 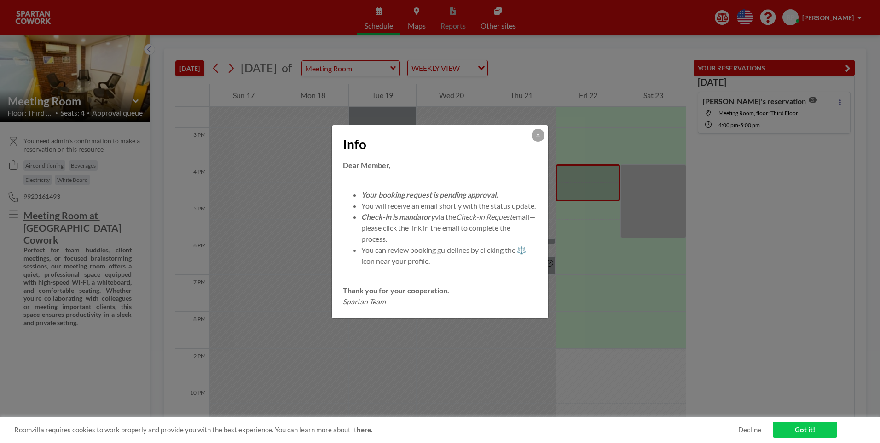 What do you see at coordinates (364, 301) in the screenshot?
I see `em: Spartan Team` at bounding box center [364, 301].